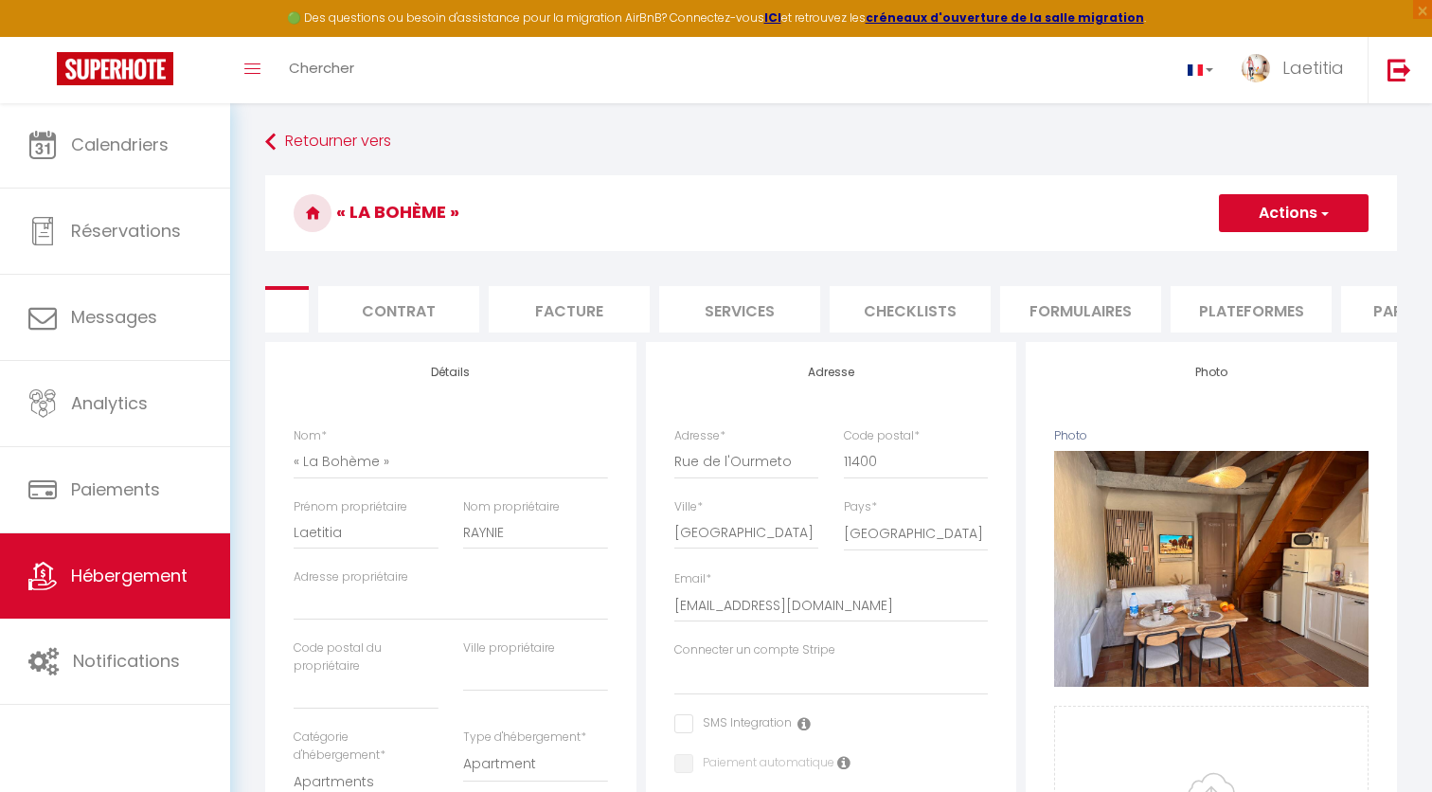  I want to click on a: Retourner vers, so click(830, 142).